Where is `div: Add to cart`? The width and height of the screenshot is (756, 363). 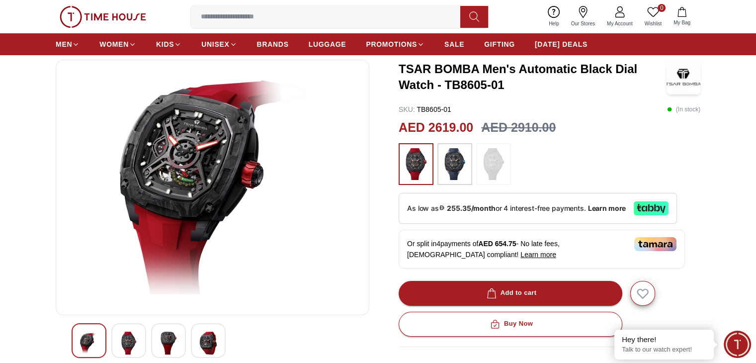
div: Add to cart is located at coordinates (510, 293).